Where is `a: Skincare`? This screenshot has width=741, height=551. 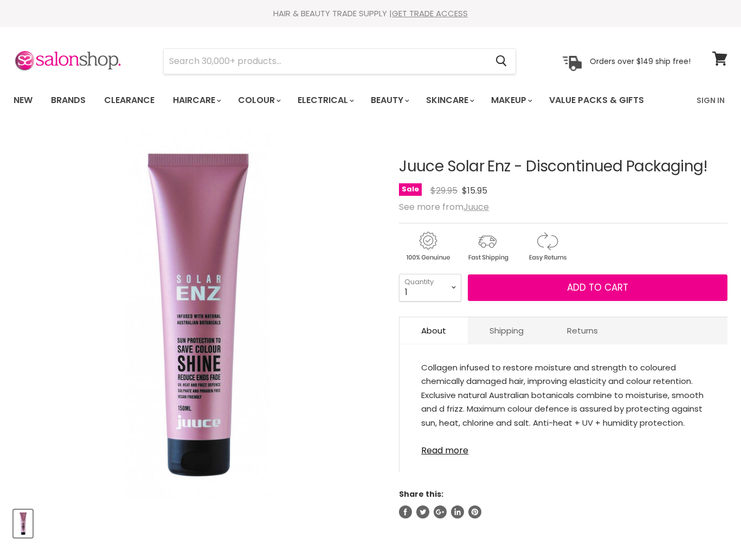
a: Skincare is located at coordinates (450, 100).